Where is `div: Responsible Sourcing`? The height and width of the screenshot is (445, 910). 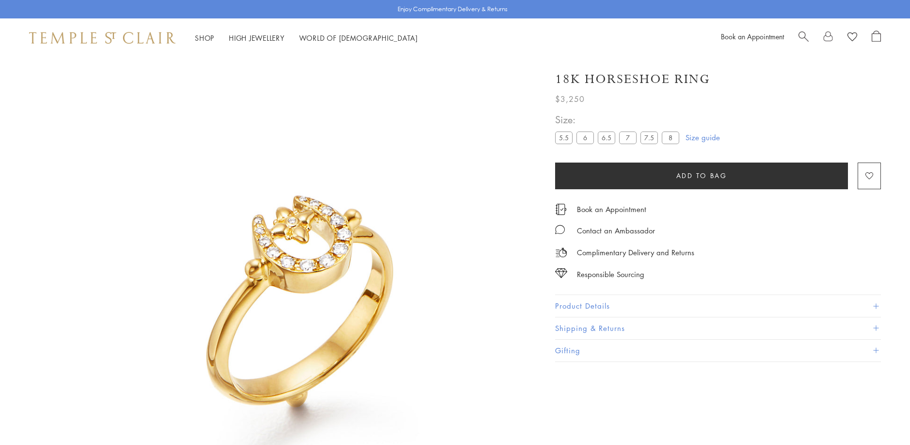
div: Responsible Sourcing is located at coordinates (611, 274).